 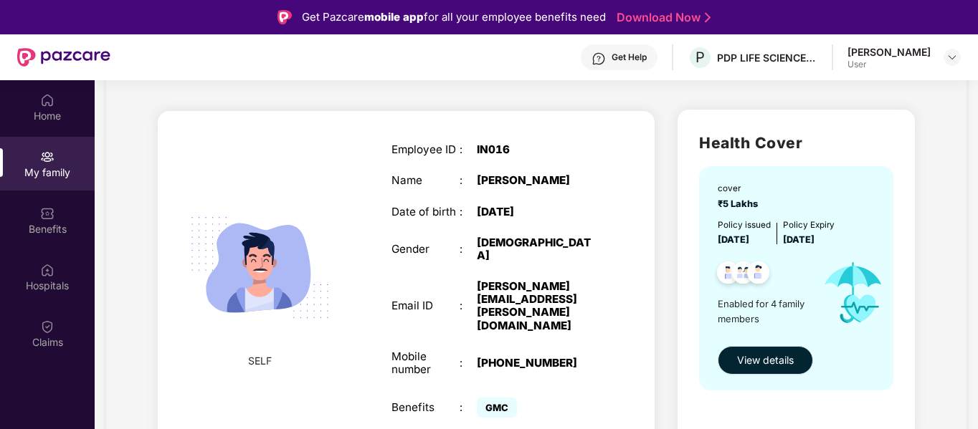 What do you see at coordinates (426, 249) in the screenshot?
I see `div: Gender` at bounding box center [426, 249].